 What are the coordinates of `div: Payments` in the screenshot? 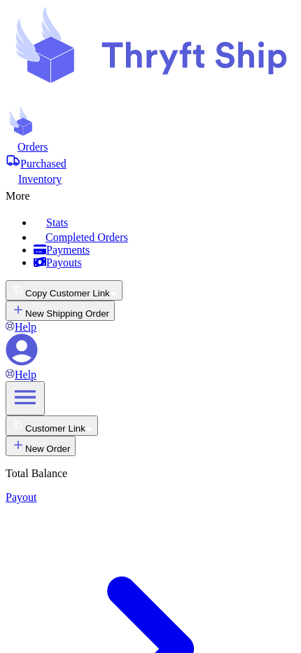 It's located at (165, 250).